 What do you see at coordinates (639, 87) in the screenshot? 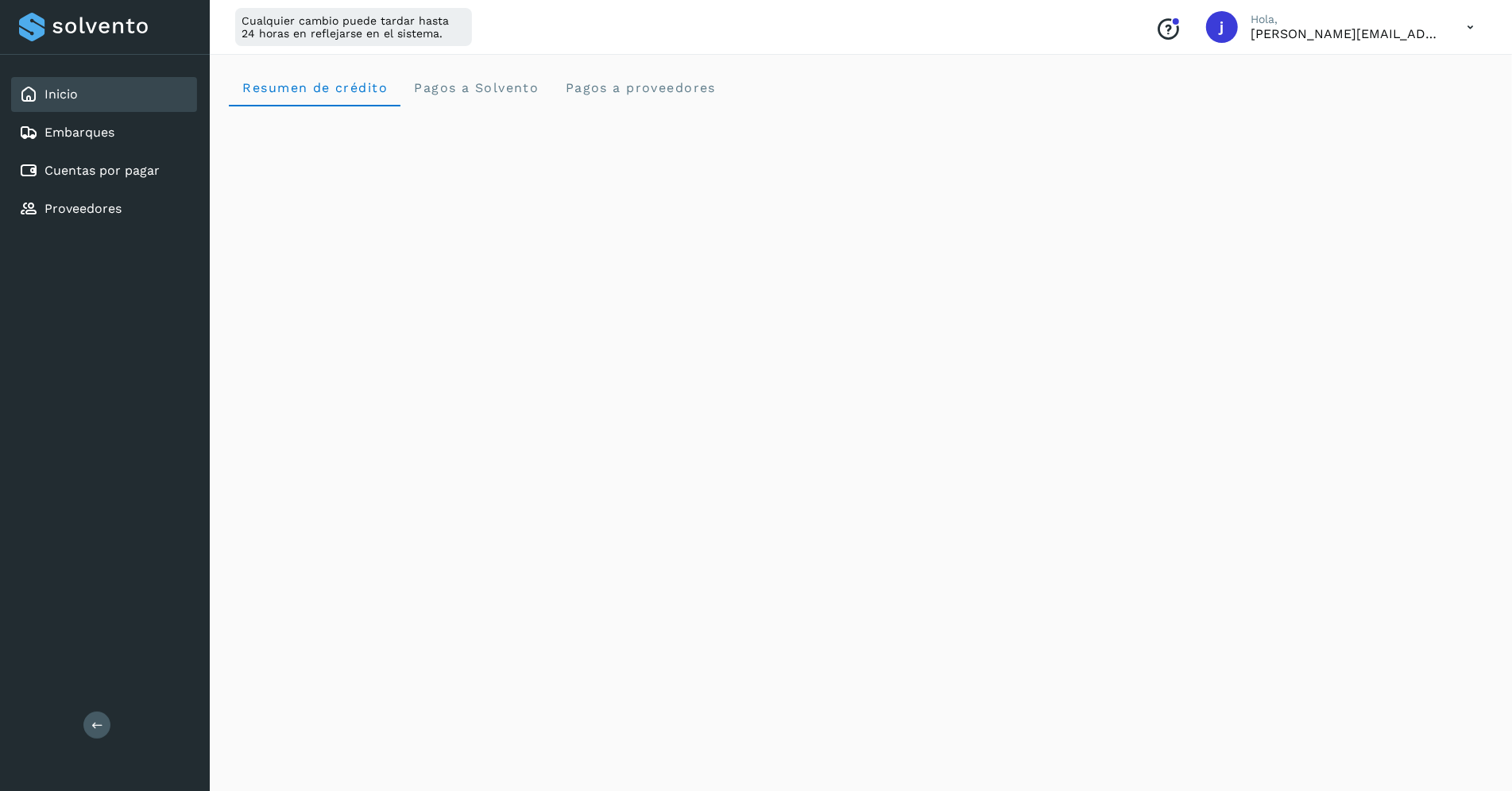
I see `span: Pagos a proveedores` at bounding box center [639, 87].